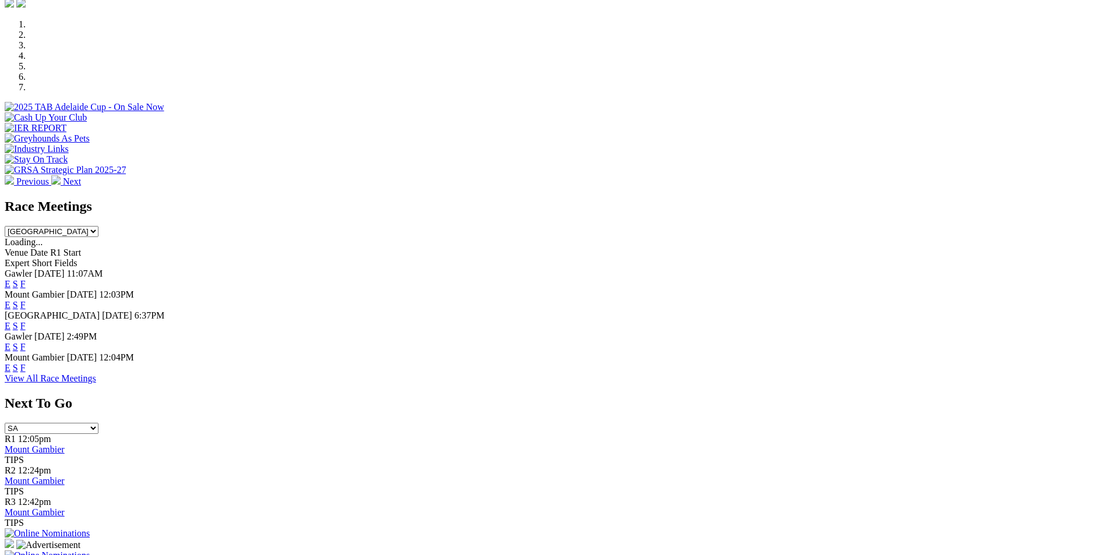 The image size is (1110, 555). I want to click on img: Online Nominations, so click(47, 534).